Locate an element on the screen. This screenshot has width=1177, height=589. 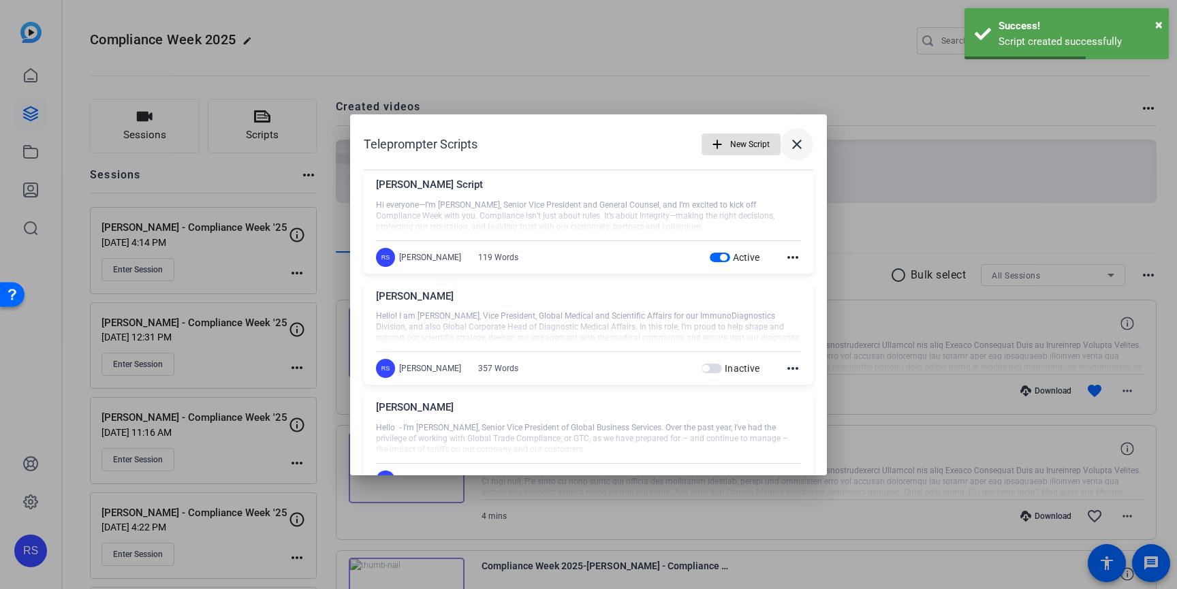
div: 357 Words is located at coordinates (498, 369).